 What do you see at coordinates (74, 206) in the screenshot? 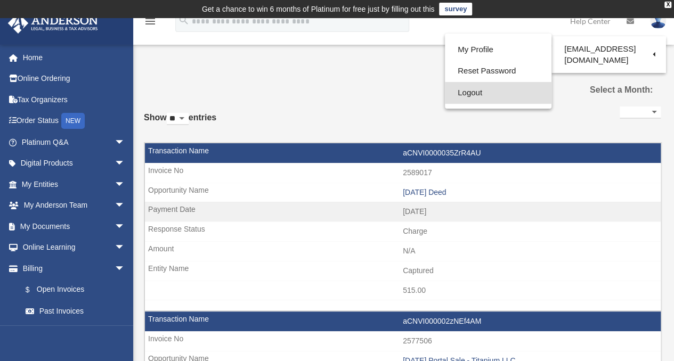
I see `a: My Anderson Teamarrow_drop_down` at bounding box center [74, 206].